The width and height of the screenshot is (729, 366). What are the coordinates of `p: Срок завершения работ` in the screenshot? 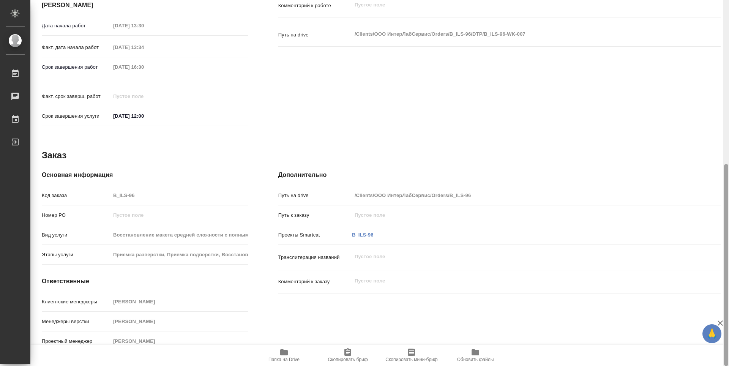 It's located at (76, 67).